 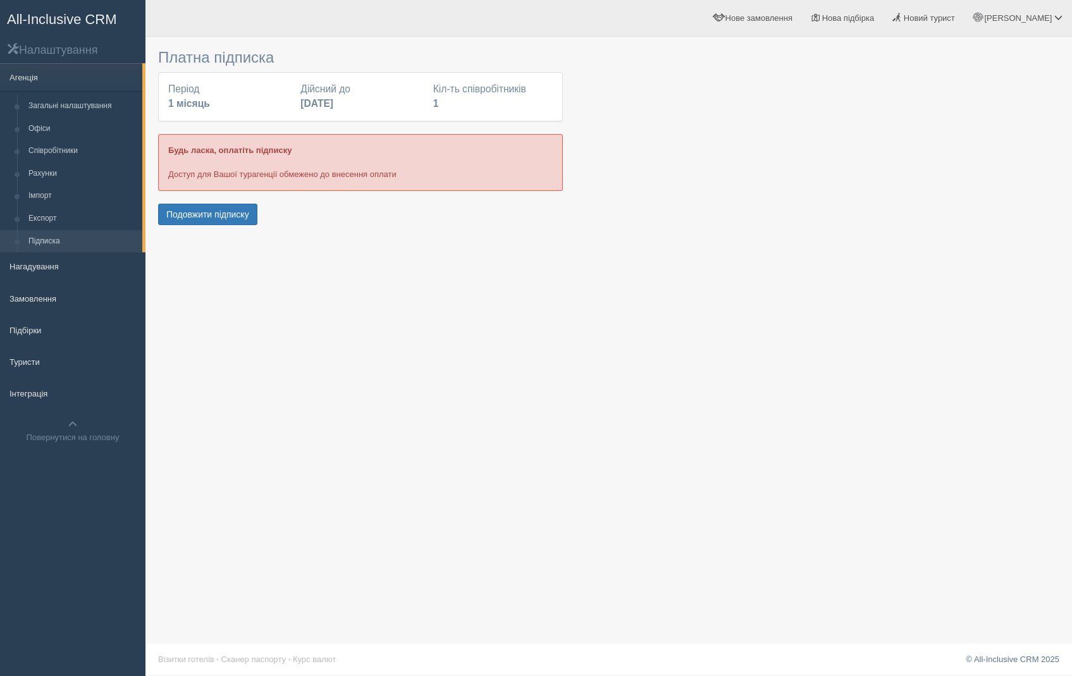 I want to click on a: © All-Inclusive CRM 2025, so click(x=1013, y=659).